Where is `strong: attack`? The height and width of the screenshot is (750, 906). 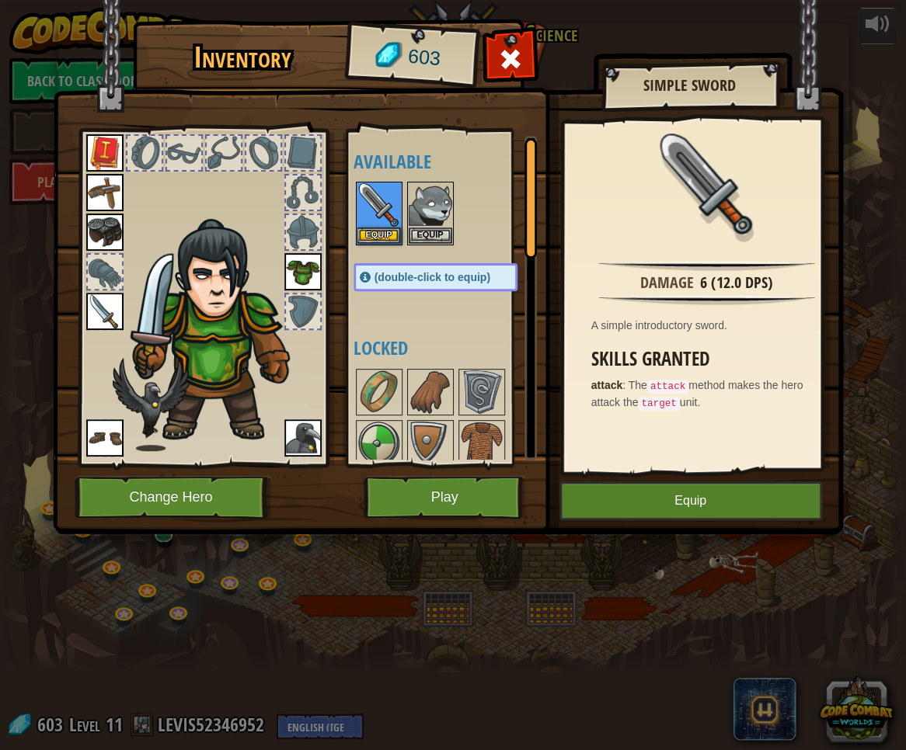 strong: attack is located at coordinates (607, 385).